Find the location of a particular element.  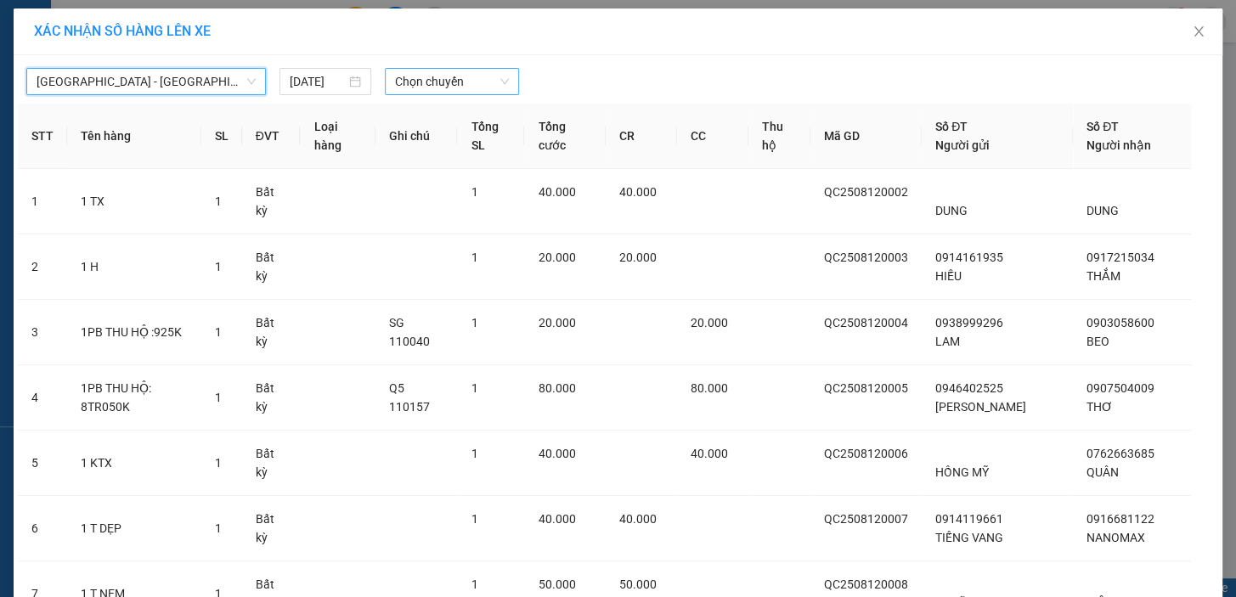

span: 0917215034 is located at coordinates (1121, 257).